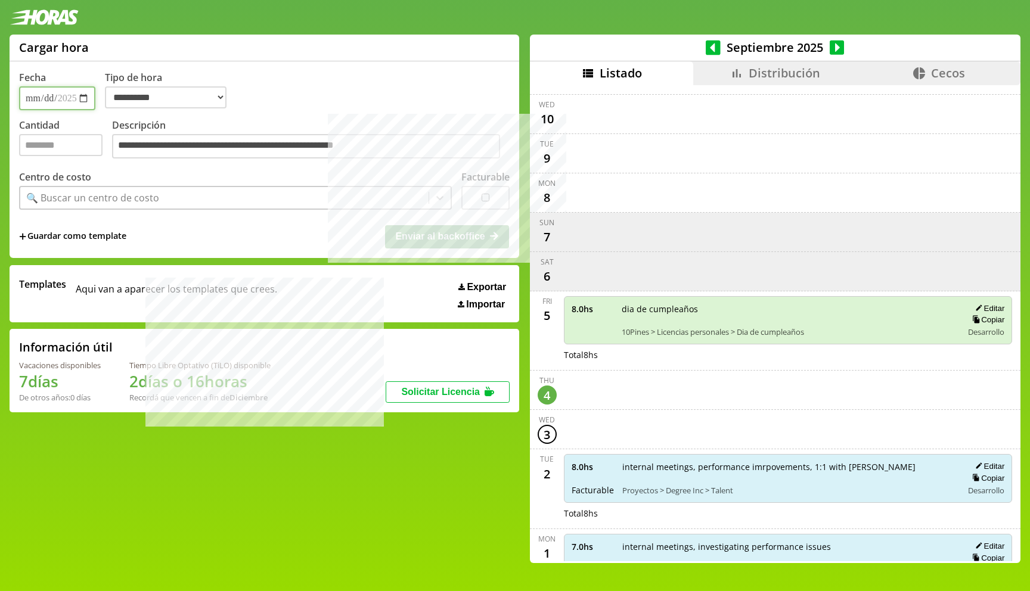  Describe the element at coordinates (546, 222) in the screenshot. I see `div: Sun` at that location.